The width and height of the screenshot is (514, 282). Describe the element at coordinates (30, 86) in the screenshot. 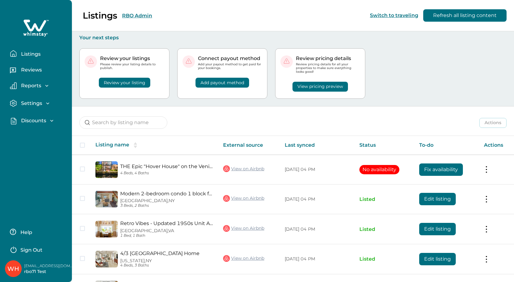

I see `p: Reports` at that location.